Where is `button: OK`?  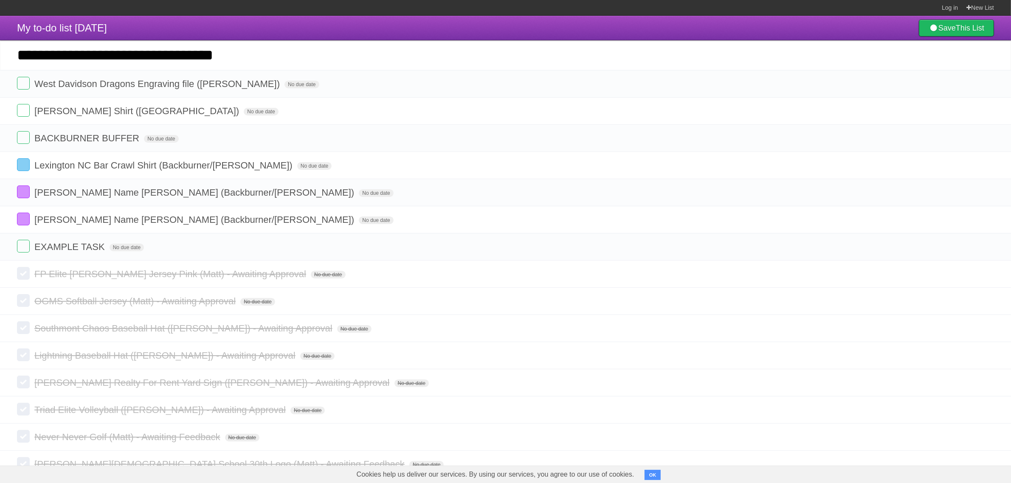 button: OK is located at coordinates (653, 475).